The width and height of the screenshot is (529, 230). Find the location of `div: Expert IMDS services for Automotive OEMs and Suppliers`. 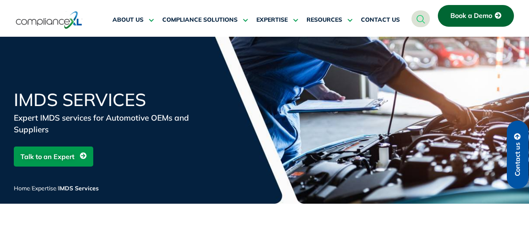

div: Expert IMDS services for Automotive OEMs and Suppliers is located at coordinates (114, 124).